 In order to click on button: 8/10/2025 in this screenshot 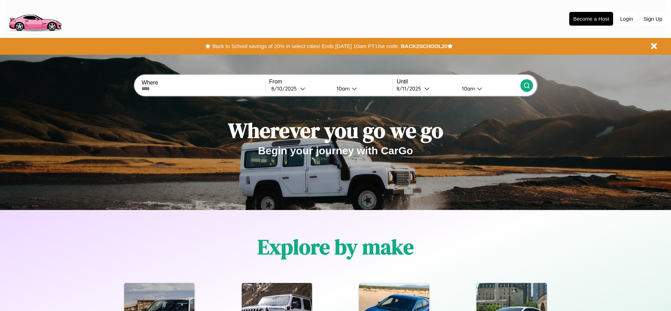, I will do `click(300, 88)`.